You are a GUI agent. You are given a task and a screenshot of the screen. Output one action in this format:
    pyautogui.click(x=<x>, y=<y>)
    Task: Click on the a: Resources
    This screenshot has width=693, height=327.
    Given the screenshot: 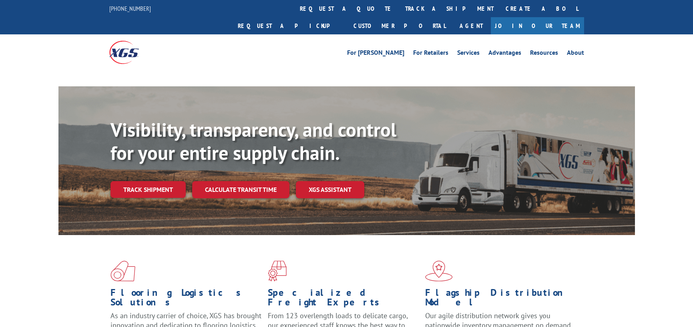 What is the action you would take?
    pyautogui.click(x=544, y=54)
    